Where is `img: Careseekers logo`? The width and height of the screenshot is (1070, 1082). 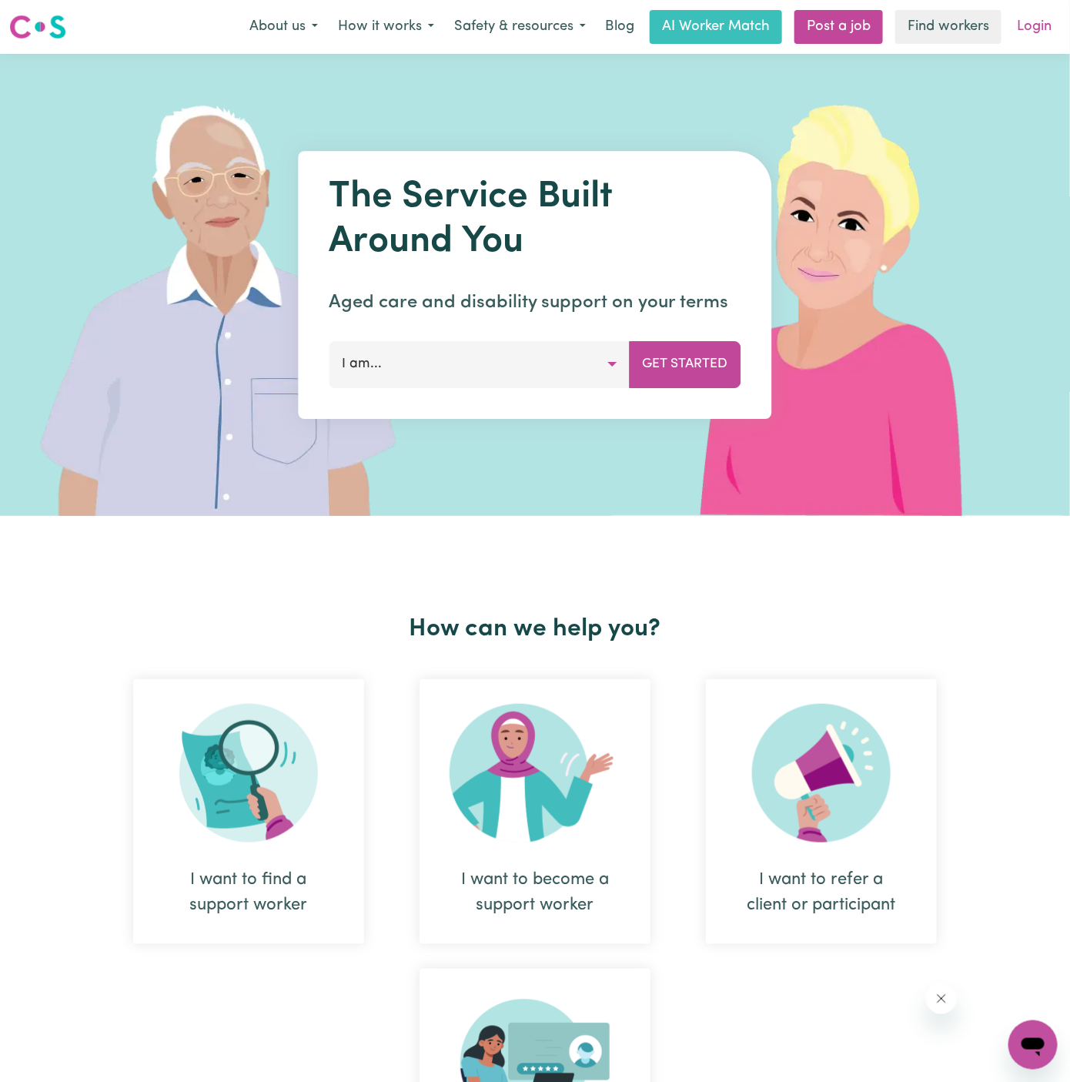
img: Careseekers logo is located at coordinates (38, 27).